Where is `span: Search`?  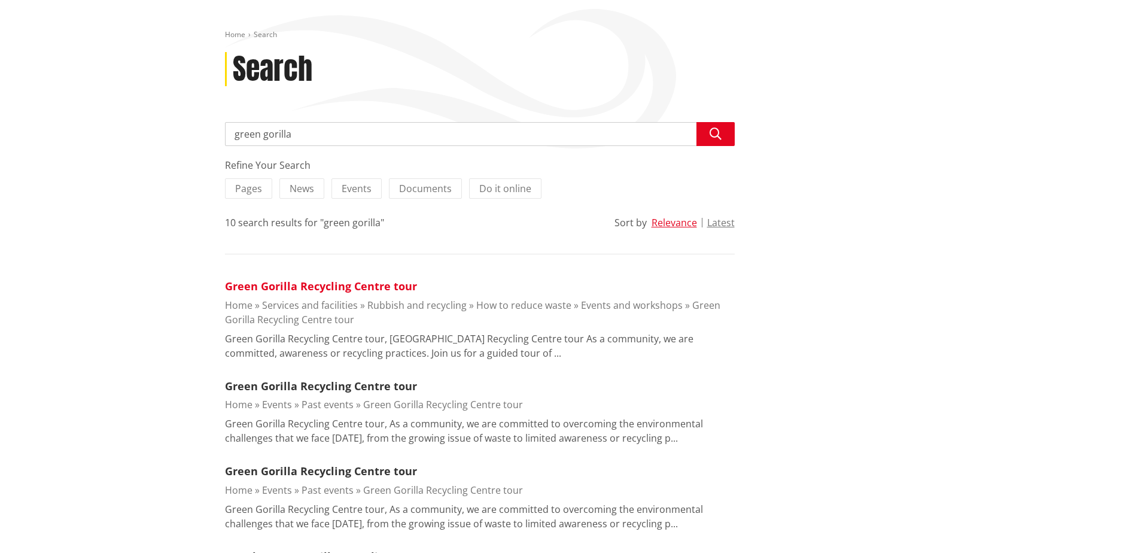 span: Search is located at coordinates (265, 34).